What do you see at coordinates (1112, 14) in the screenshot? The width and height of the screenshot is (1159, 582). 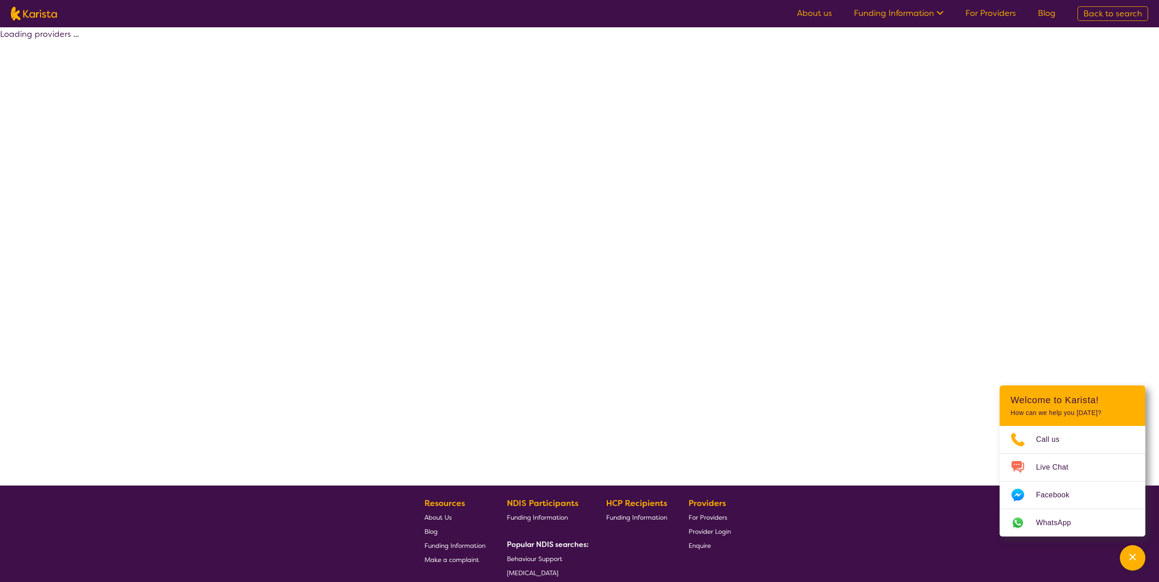 I see `a: Back to search` at bounding box center [1112, 14].